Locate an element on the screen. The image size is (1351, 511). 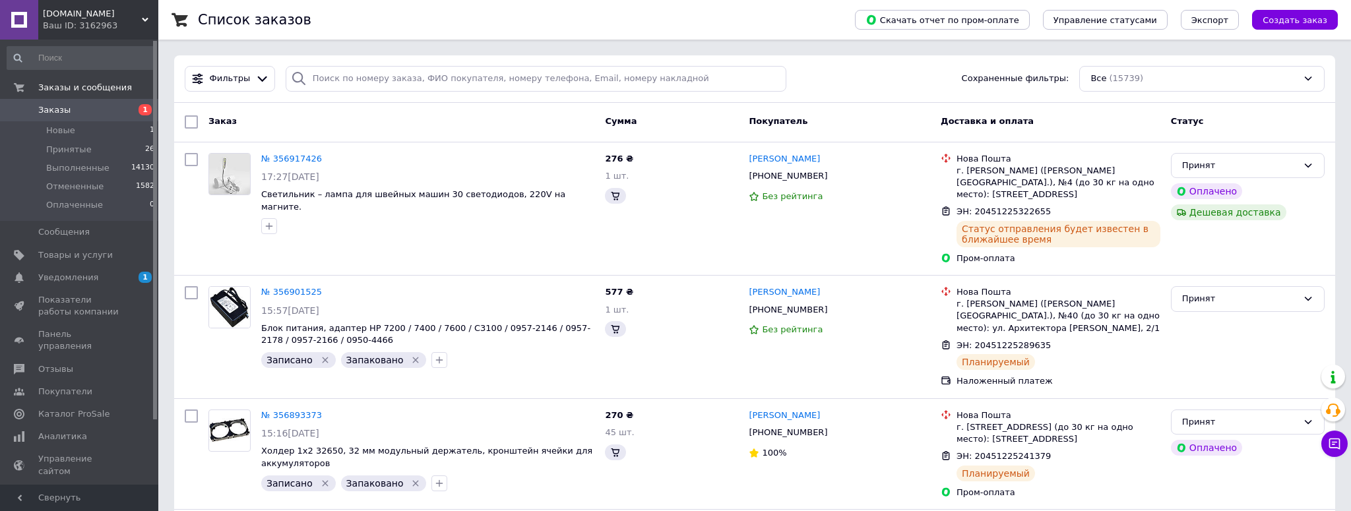
span: 270 ₴ is located at coordinates (619, 415).